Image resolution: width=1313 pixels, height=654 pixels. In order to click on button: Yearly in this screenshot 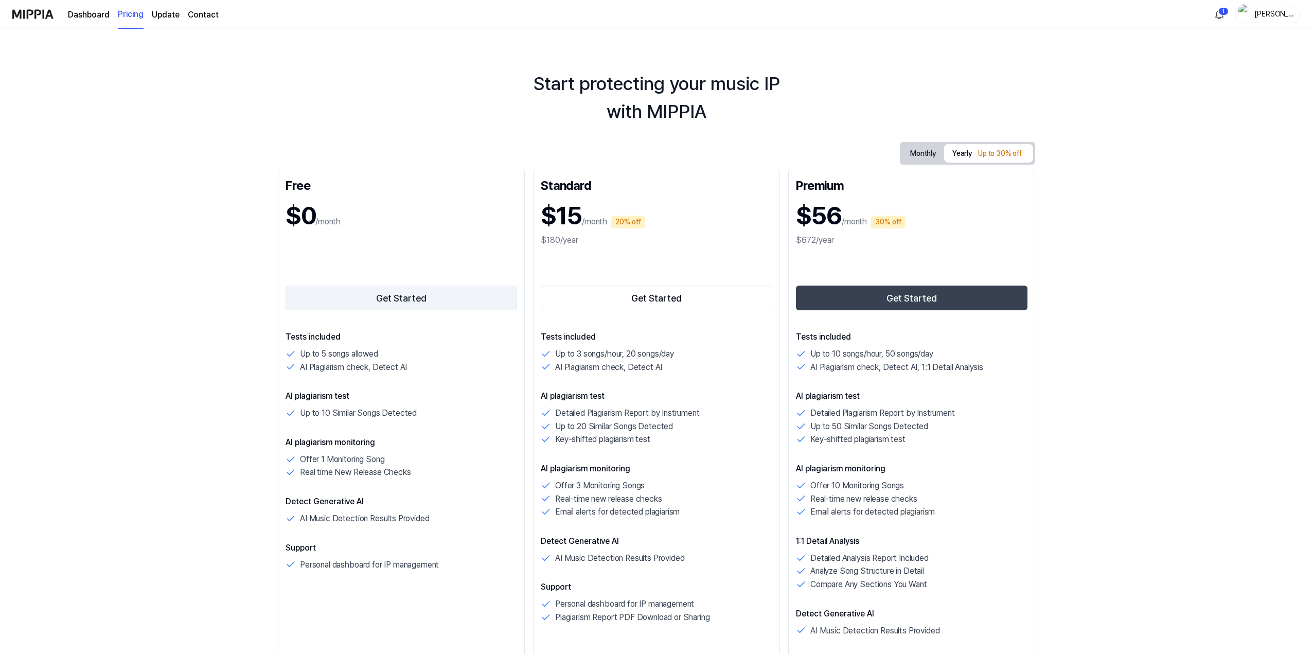, I will do `click(988, 153)`.